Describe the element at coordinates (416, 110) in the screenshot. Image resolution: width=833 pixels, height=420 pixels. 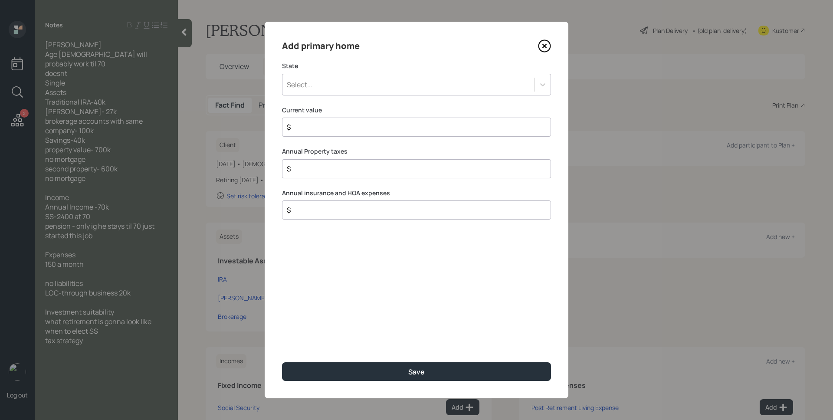
I see `label: Current value` at that location.